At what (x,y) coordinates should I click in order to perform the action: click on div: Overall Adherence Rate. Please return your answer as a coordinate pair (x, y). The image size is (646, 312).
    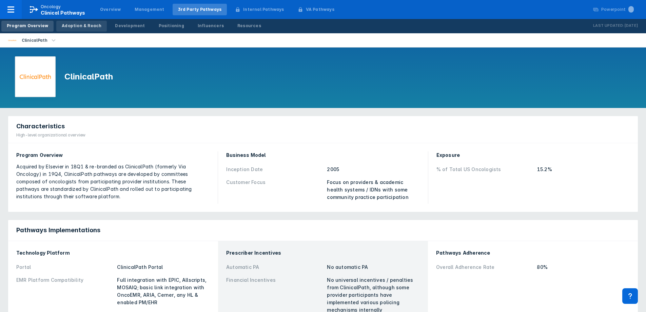
    Looking at the image, I should click on (484, 267).